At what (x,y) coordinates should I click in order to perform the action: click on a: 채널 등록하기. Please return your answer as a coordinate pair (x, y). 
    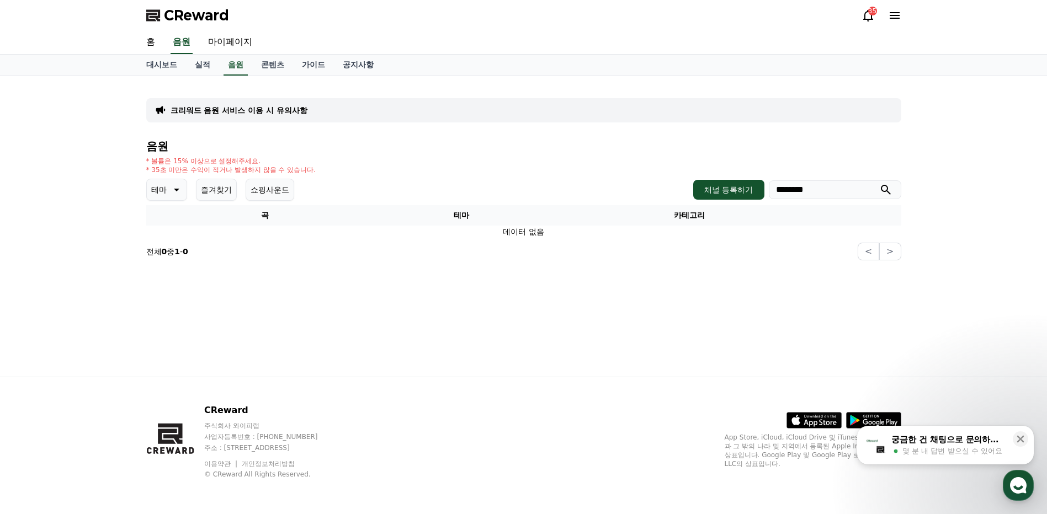
    Looking at the image, I should click on (728, 190).